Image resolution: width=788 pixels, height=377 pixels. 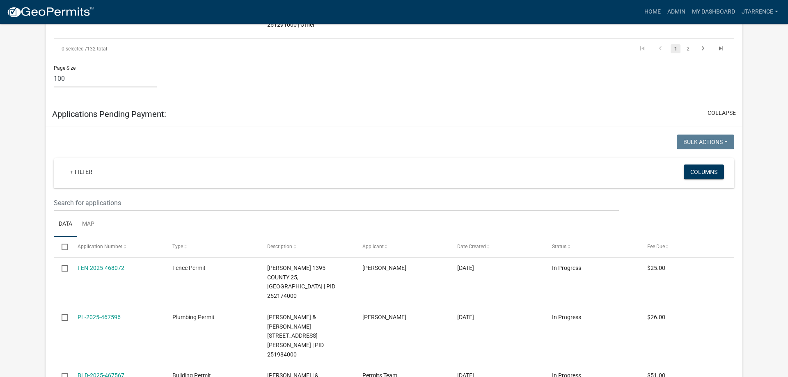 What do you see at coordinates (74, 49) in the screenshot?
I see `span: 0 selected /` at bounding box center [74, 49].